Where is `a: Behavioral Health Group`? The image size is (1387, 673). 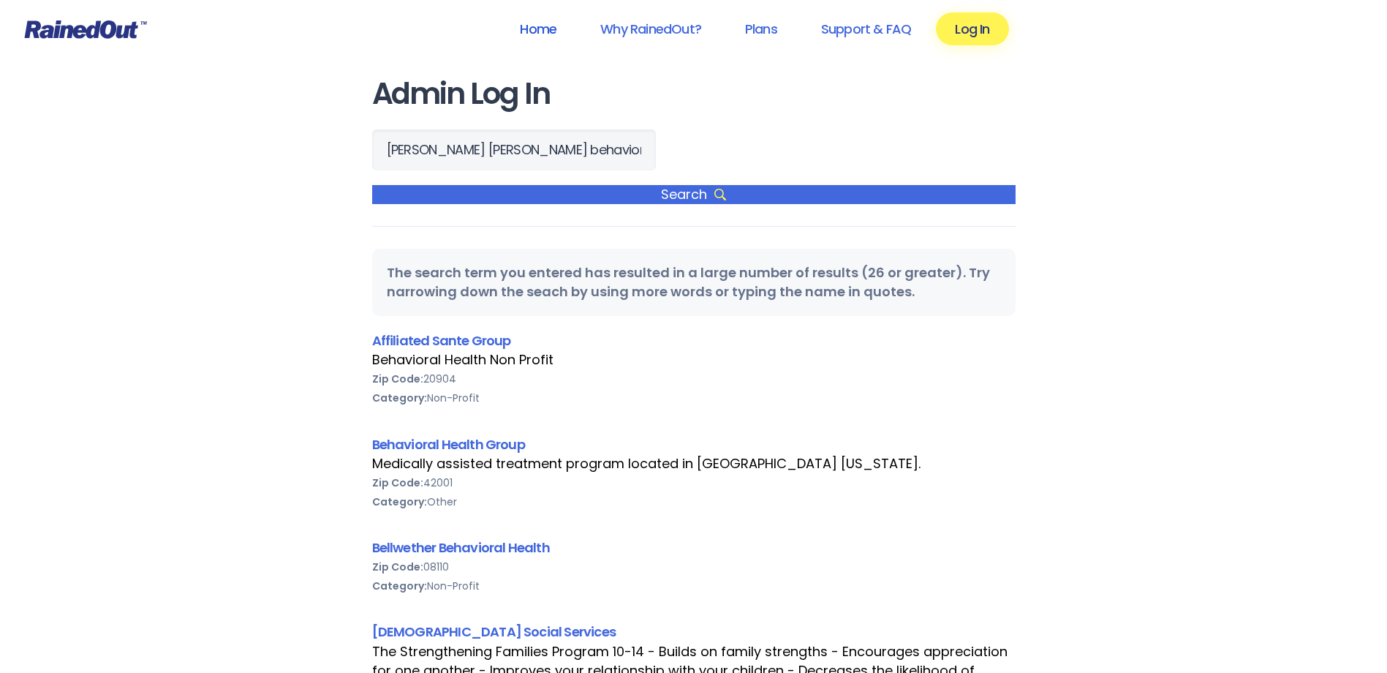 a: Behavioral Health Group is located at coordinates (448, 444).